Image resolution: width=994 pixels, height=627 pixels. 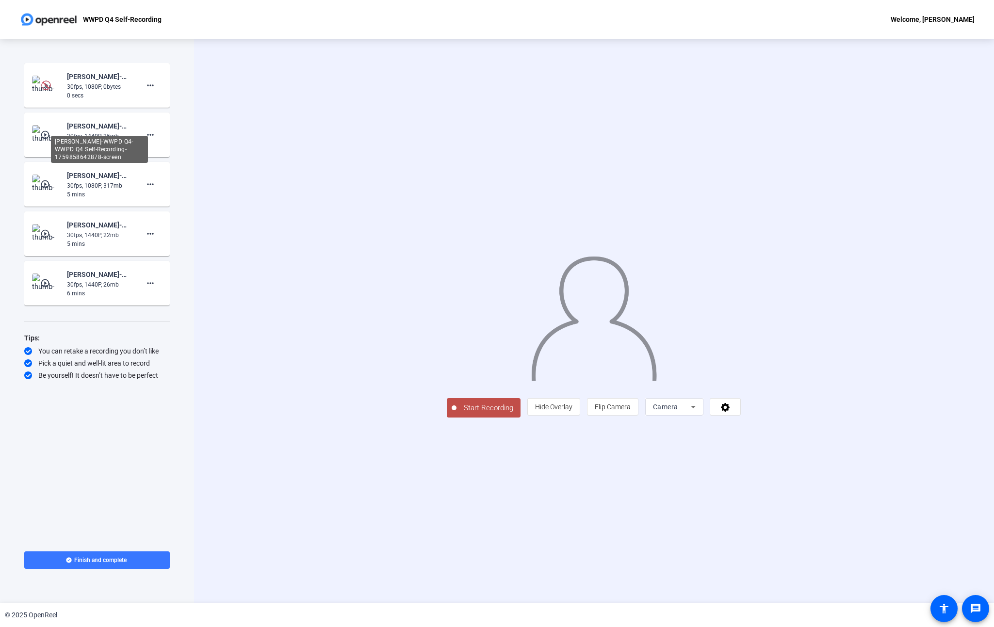 What do you see at coordinates (554, 407) in the screenshot?
I see `button: Hide Overlay` at bounding box center [554, 407].